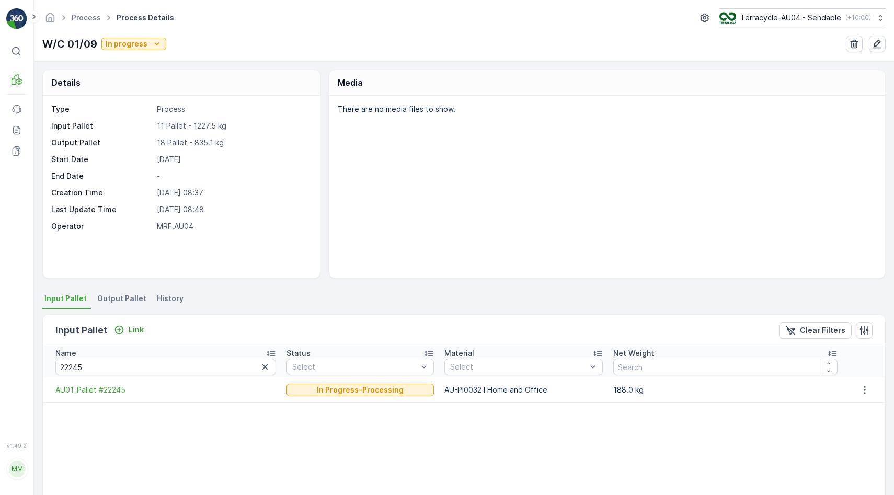 This screenshot has height=495, width=894. Describe the element at coordinates (725, 390) in the screenshot. I see `td: 188.0 kg` at that location.